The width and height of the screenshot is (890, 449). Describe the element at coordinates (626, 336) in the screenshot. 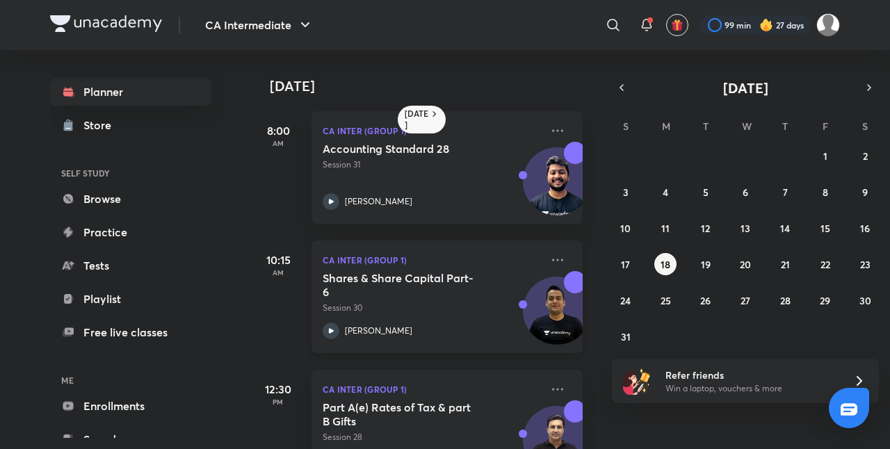

I see `button: August 31, 2025` at that location.